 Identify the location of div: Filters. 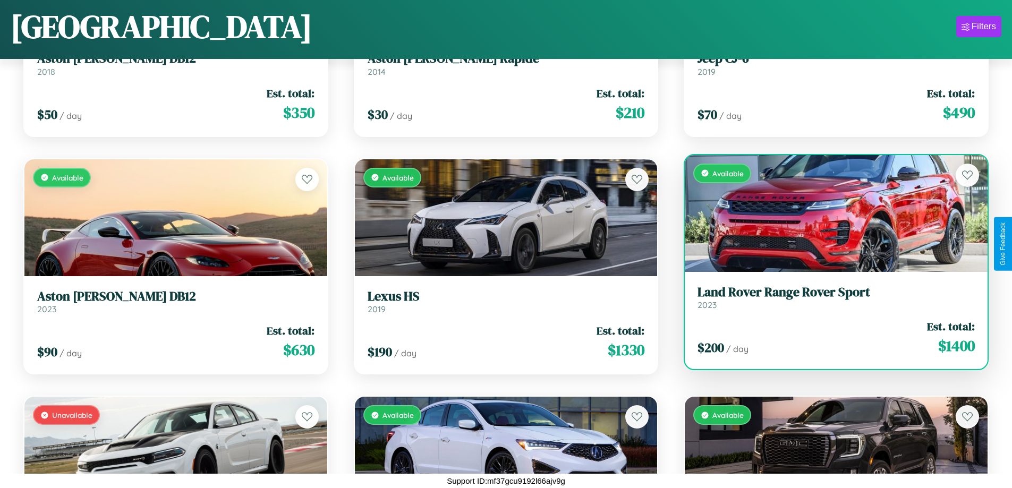
(984, 27).